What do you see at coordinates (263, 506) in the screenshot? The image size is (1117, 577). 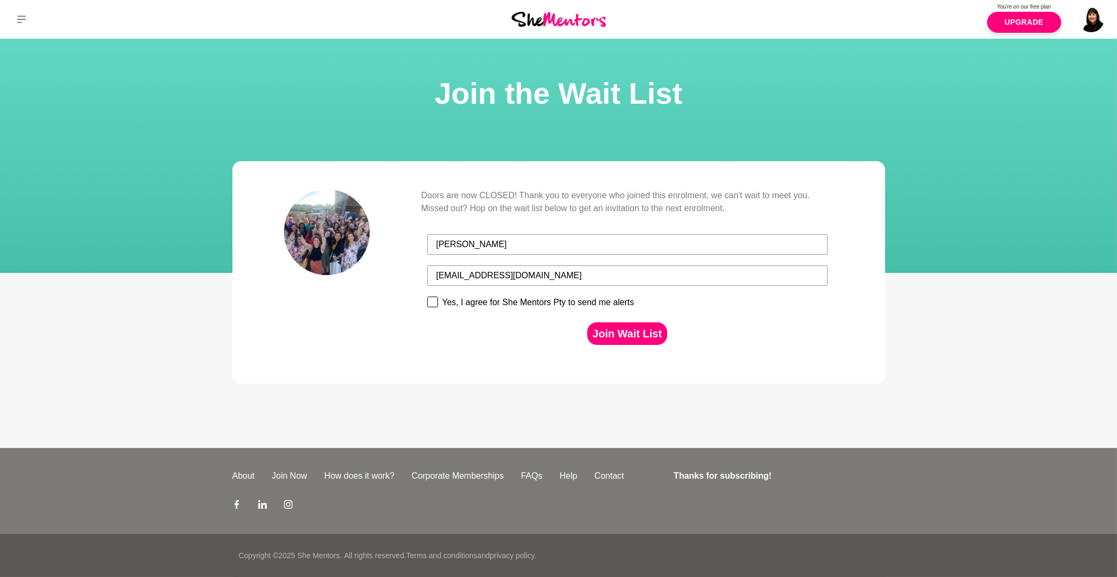 I see `a: LinkedIn` at bounding box center [263, 506].